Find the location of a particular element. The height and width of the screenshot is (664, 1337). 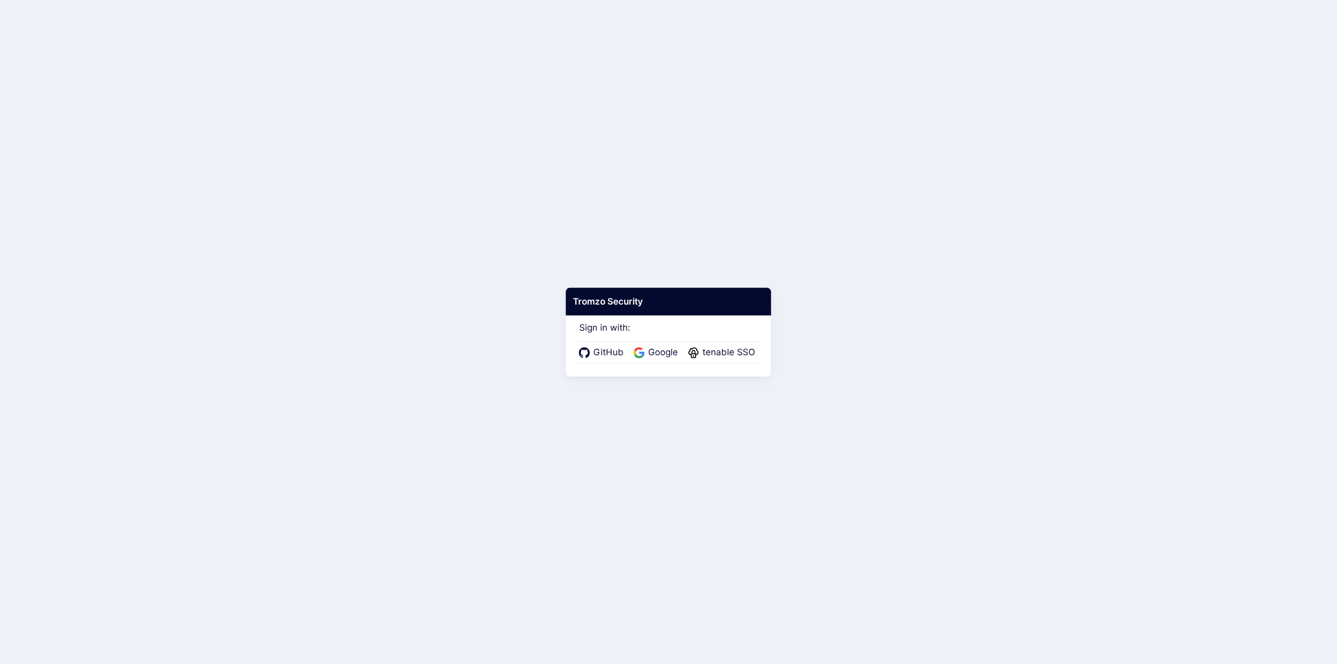

a: Google is located at coordinates (658, 353).